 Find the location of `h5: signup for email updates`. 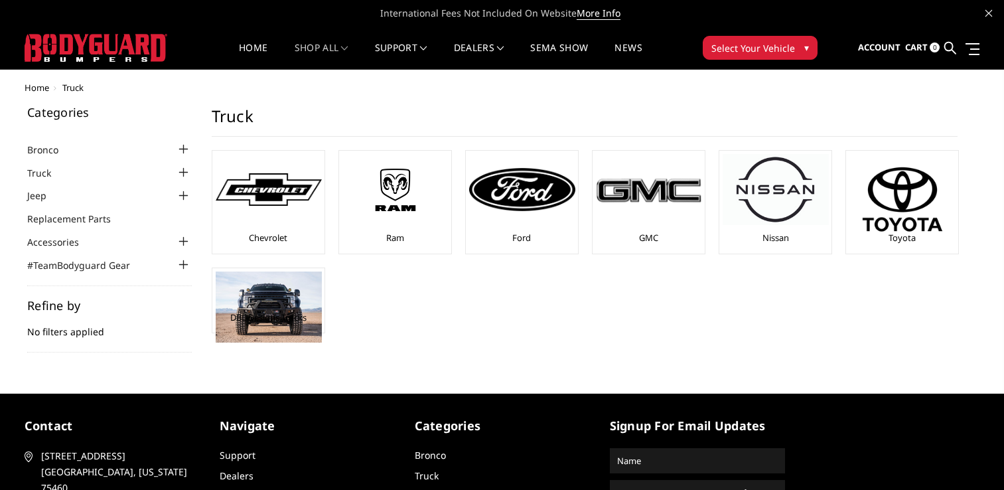

h5: signup for email updates is located at coordinates (697, 425).